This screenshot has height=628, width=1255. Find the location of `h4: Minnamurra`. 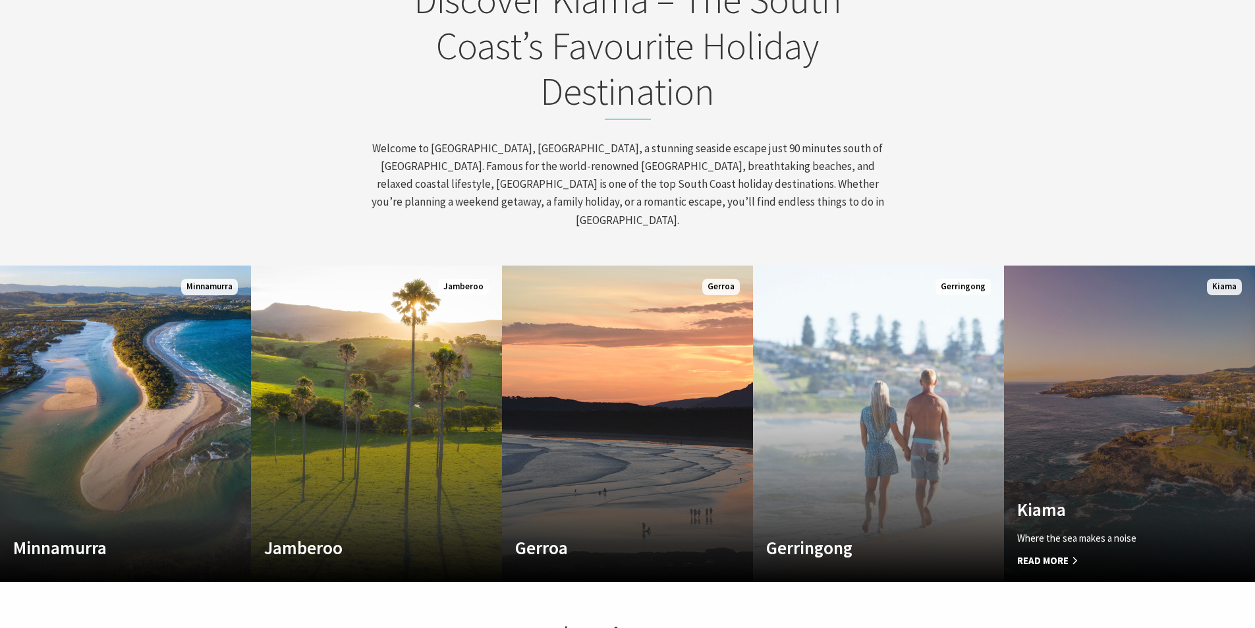

h4: Minnamurra is located at coordinates (107, 548).